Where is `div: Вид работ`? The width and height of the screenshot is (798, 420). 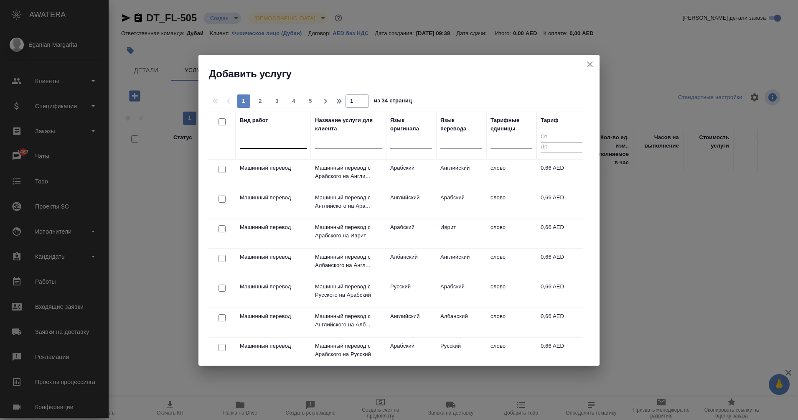
div: Вид работ is located at coordinates (254, 120).